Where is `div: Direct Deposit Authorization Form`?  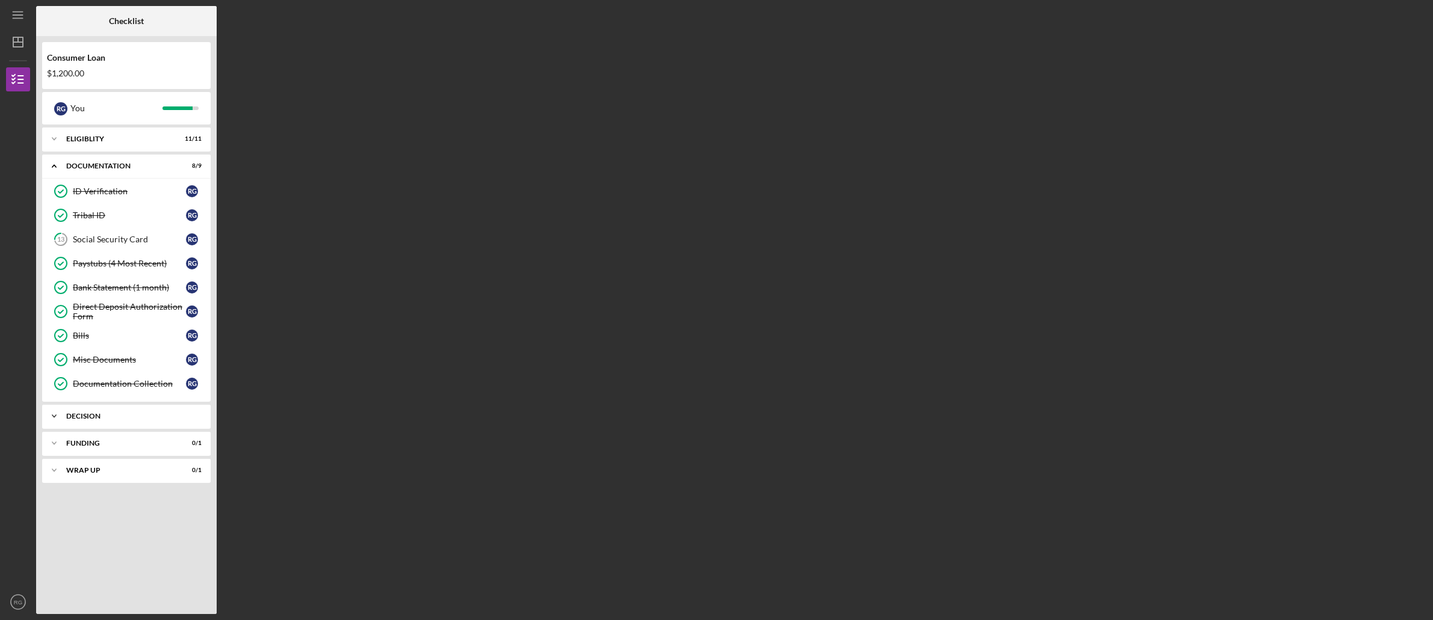 div: Direct Deposit Authorization Form is located at coordinates (129, 312).